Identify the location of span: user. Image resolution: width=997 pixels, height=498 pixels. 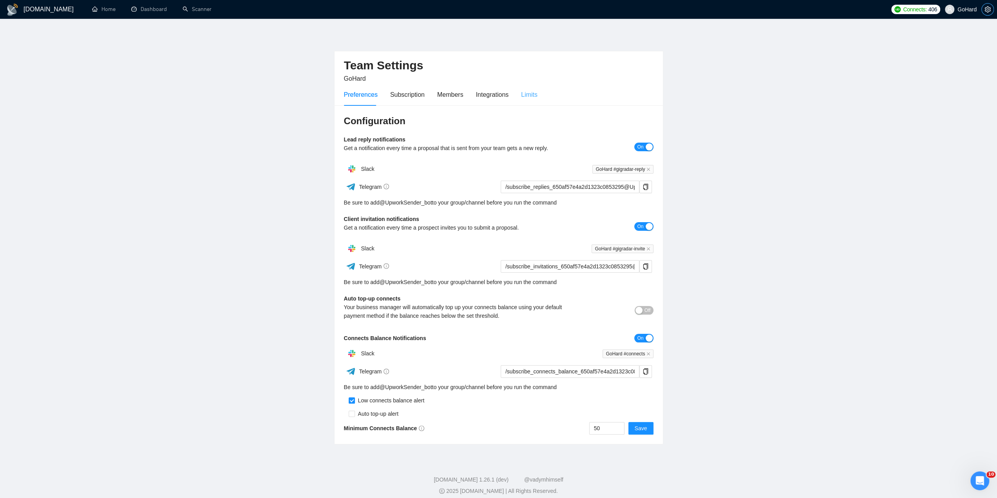
(949, 9).